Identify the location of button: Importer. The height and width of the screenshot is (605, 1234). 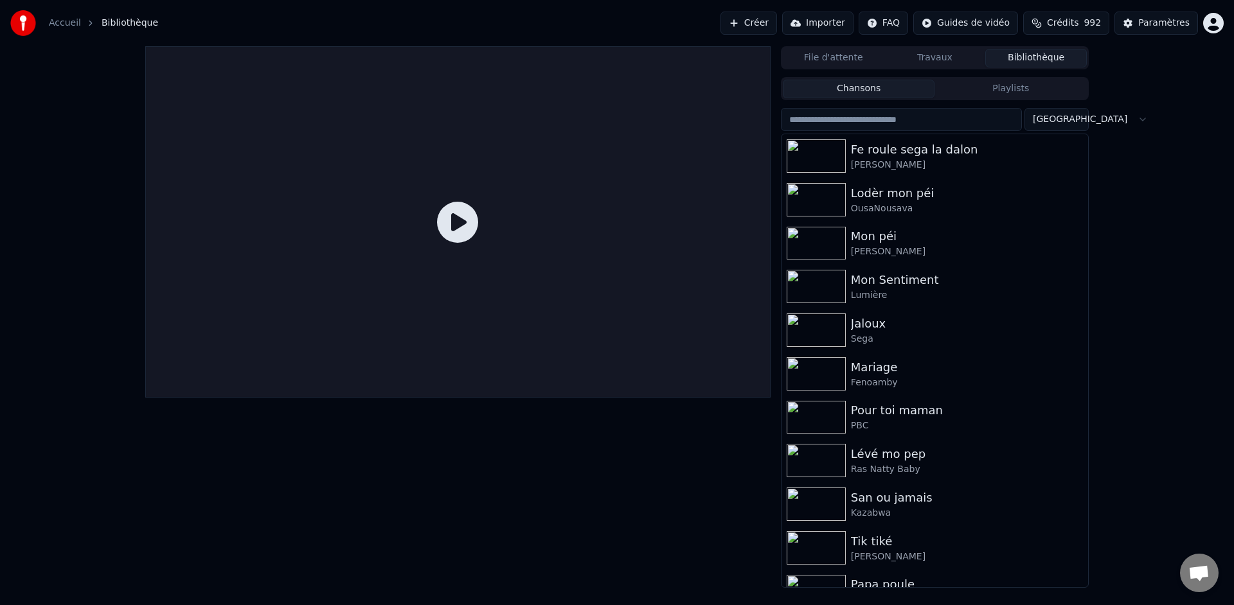
(817, 23).